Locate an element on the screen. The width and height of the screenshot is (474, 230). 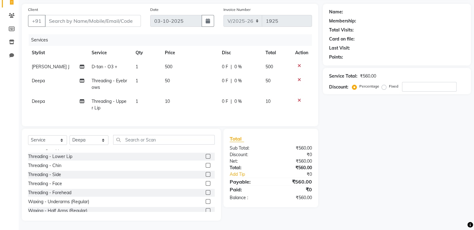
div: Waxing - Half Arms (Regular) is located at coordinates (58, 211).